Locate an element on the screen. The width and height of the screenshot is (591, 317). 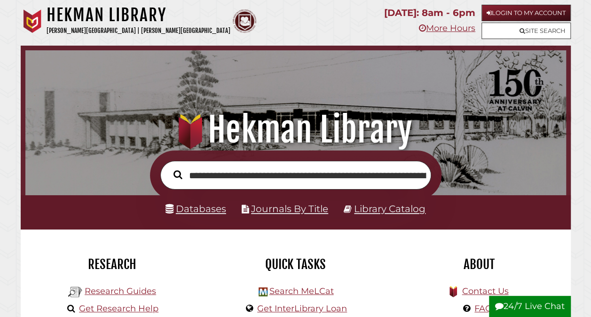
a: Site Search is located at coordinates (526, 31).